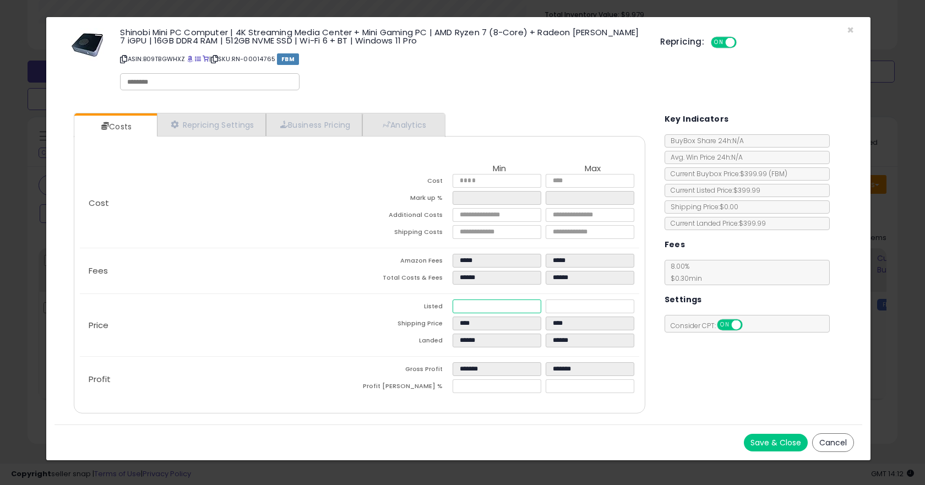  What do you see at coordinates (205, 59) in the screenshot?
I see `a: Your listing only` at bounding box center [205, 59].